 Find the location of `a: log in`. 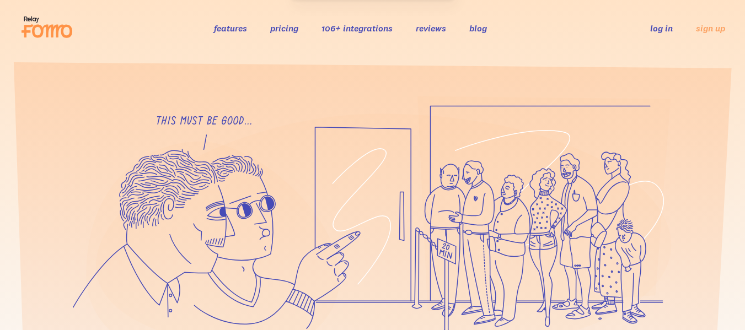

a: log in is located at coordinates (661, 28).